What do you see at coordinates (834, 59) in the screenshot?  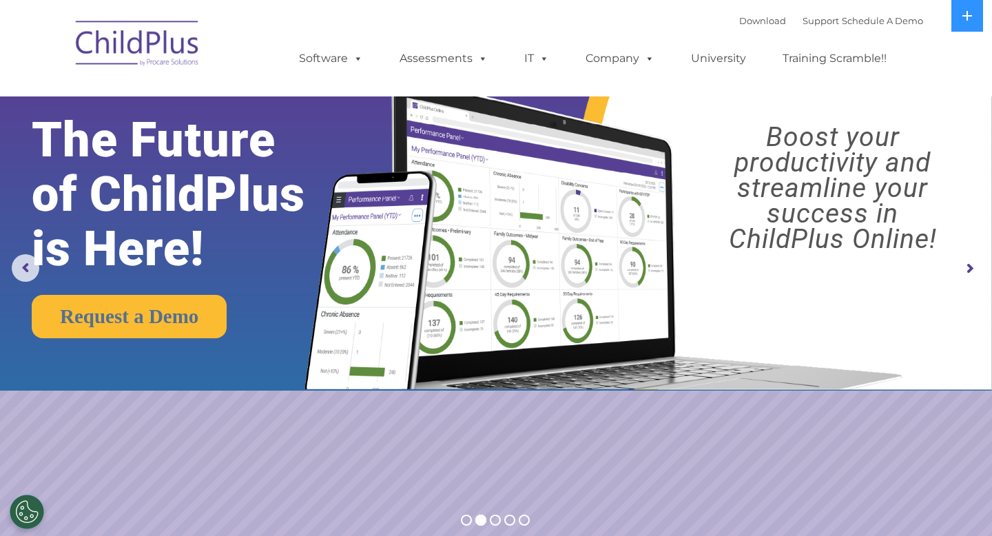 I see `a: Training Scramble!!` at bounding box center [834, 59].